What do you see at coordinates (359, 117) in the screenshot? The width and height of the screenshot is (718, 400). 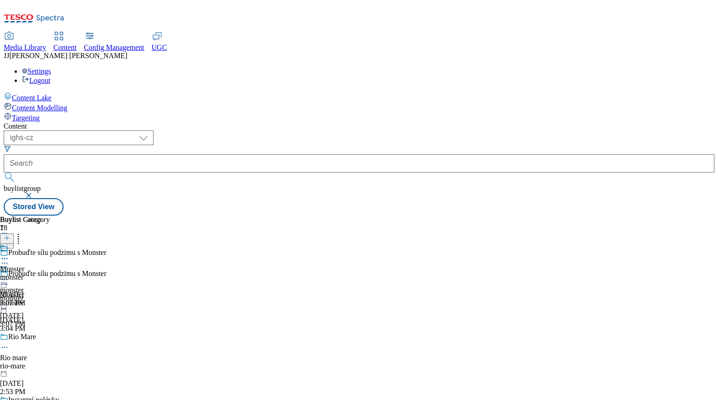 I see `a: Targeting` at bounding box center [359, 117].